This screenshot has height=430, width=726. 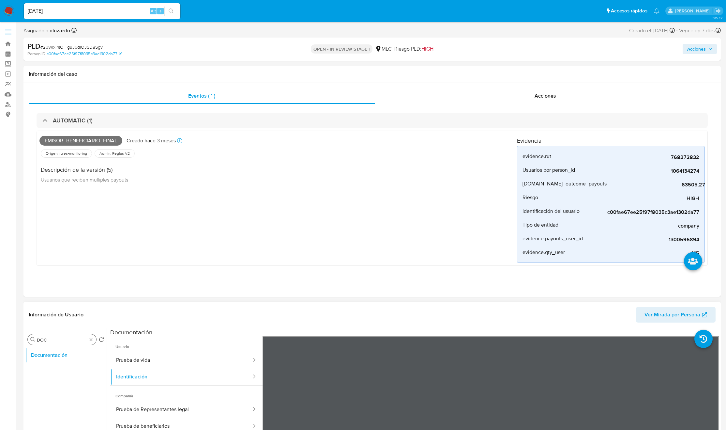 I want to click on button: Borrar, so click(x=91, y=339).